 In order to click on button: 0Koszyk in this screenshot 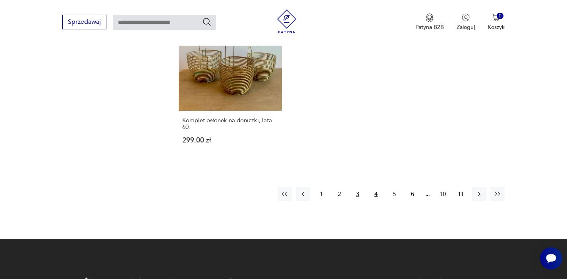, I will do `click(496, 22)`.